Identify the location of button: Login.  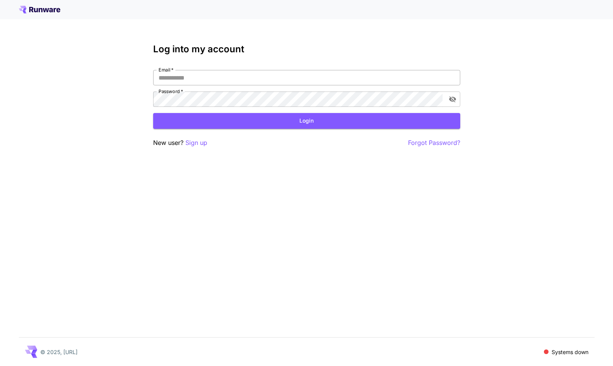
(307, 121).